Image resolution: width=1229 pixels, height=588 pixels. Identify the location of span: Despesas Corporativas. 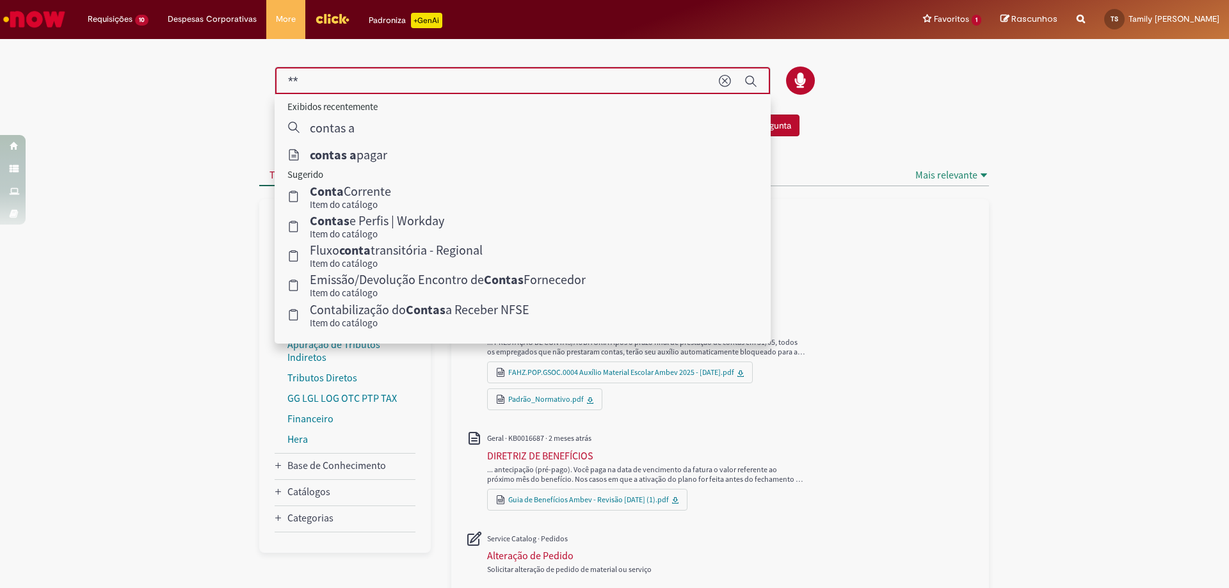
(212, 19).